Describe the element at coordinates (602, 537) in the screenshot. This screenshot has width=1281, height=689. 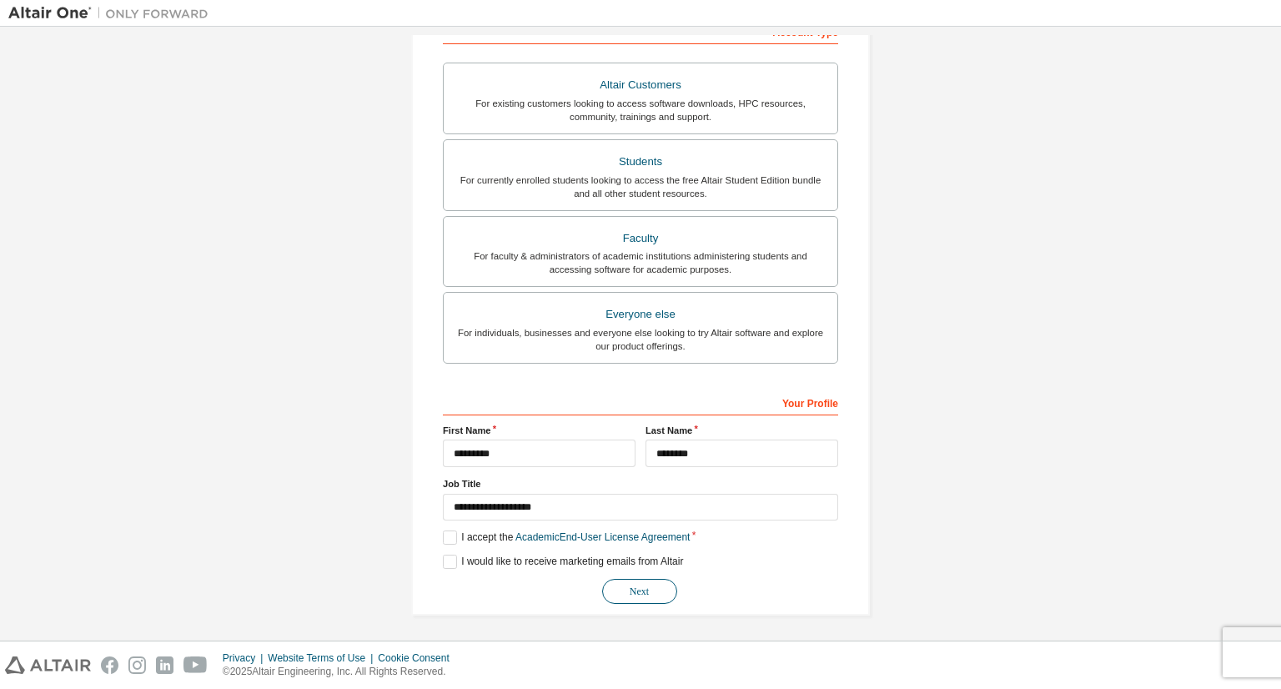
I see `a: Academic End-User License Agreement` at that location.